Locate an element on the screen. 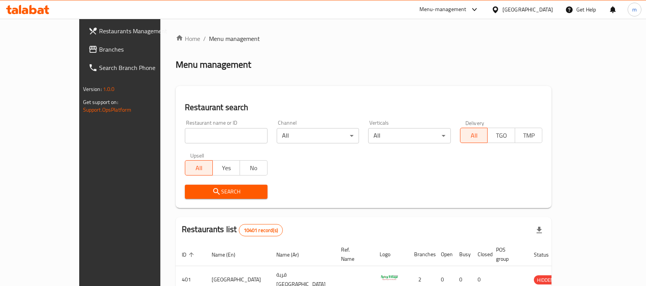 The width and height of the screenshot is (646, 286). span: ID is located at coordinates (189, 255).